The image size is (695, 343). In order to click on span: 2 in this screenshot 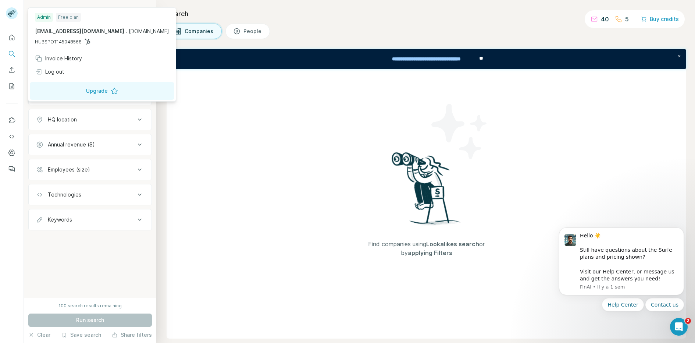, I will do `click(688, 321)`.